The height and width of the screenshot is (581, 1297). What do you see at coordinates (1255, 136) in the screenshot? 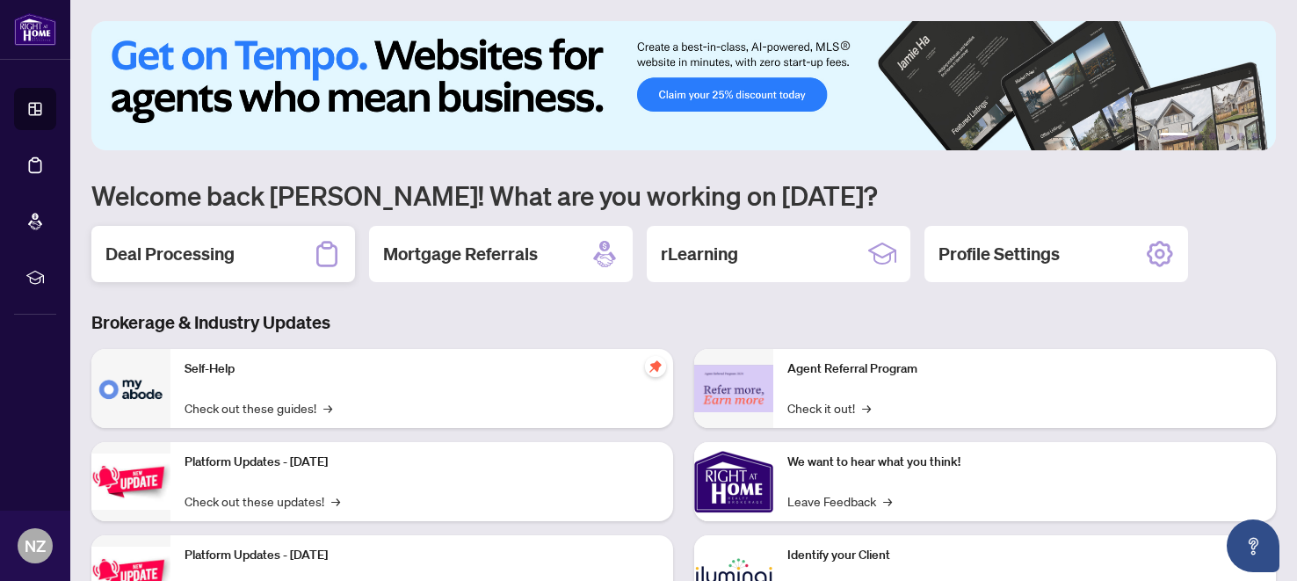
I see `button: 6` at bounding box center [1255, 136].